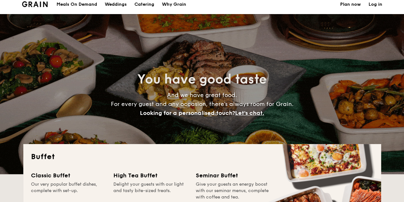  Describe the element at coordinates (151, 190) in the screenshot. I see `div: Delight your guests with our light and tasty bite-sized treats.` at that location.